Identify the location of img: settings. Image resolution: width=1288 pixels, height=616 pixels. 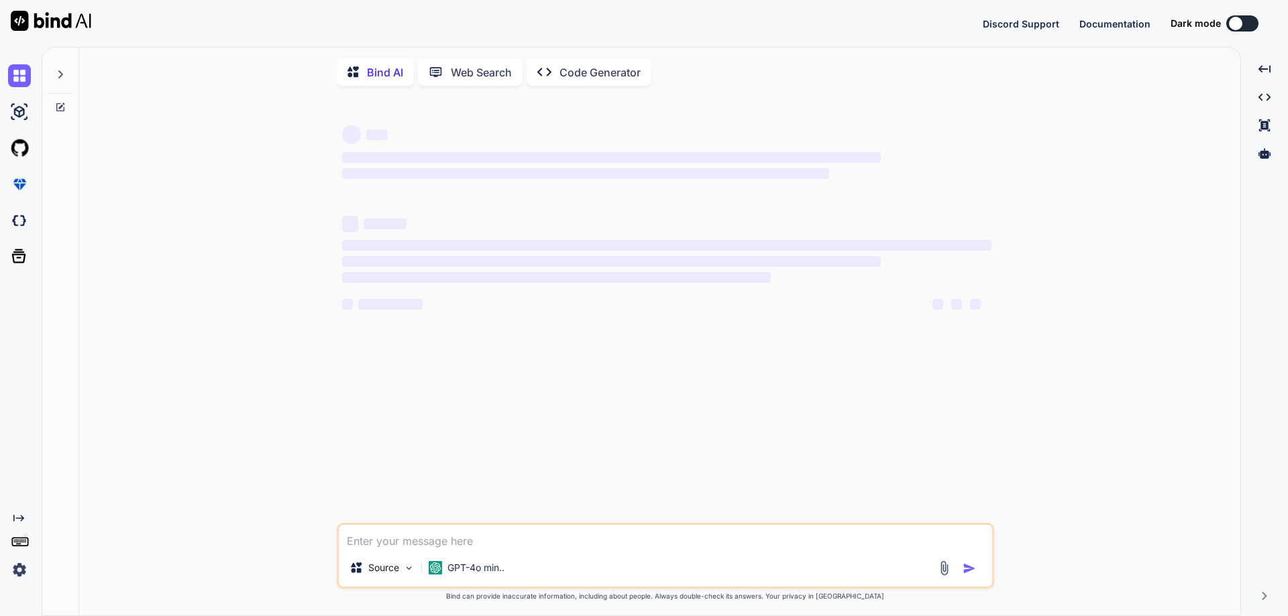
(19, 570).